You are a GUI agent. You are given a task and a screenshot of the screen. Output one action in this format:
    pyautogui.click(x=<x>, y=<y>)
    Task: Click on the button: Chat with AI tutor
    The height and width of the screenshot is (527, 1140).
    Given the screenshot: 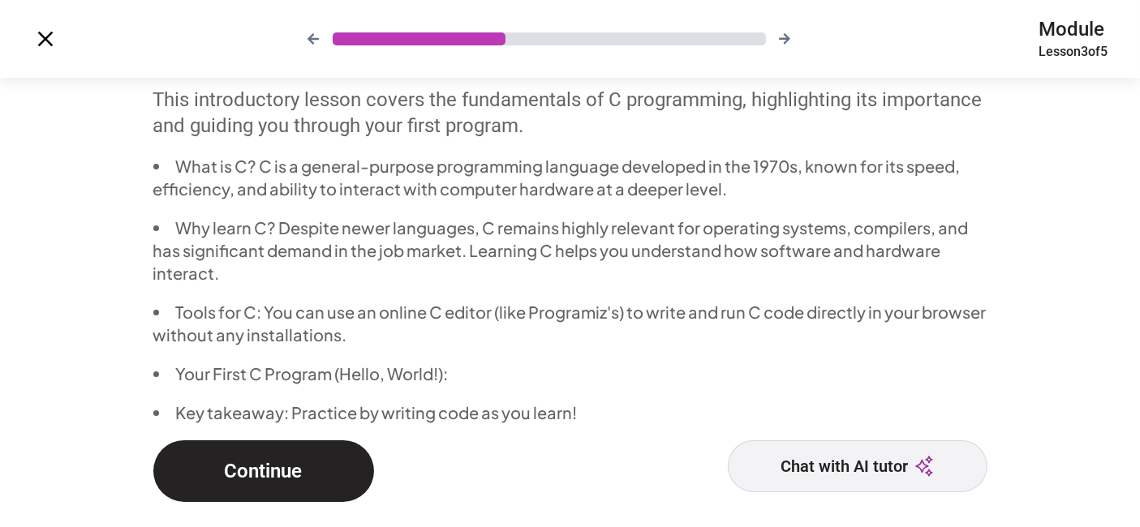 What is the action you would take?
    pyautogui.click(x=858, y=466)
    